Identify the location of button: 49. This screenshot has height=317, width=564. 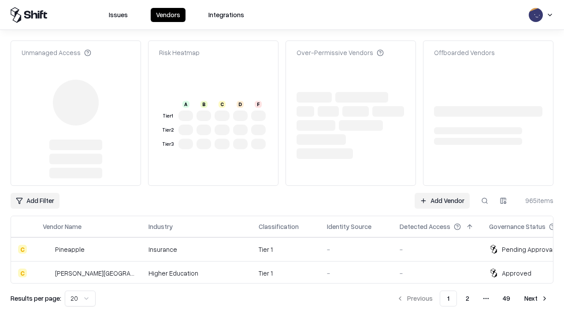
(506, 299).